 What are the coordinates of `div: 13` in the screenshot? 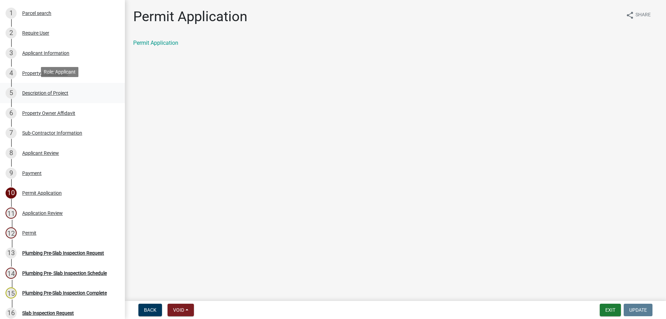 It's located at (11, 253).